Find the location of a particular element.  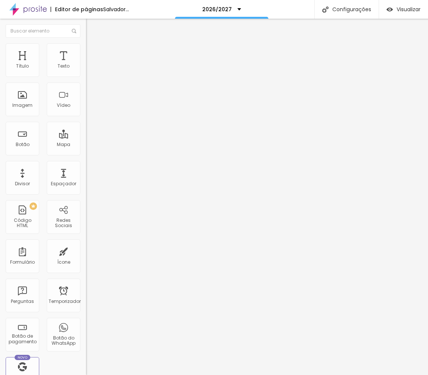

font: Formulário is located at coordinates (22, 262).